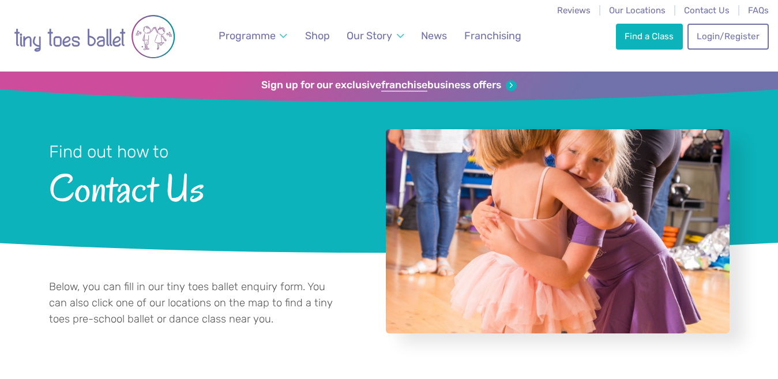 This screenshot has width=778, height=379. Describe the element at coordinates (706, 10) in the screenshot. I see `a: Contact Us` at that location.